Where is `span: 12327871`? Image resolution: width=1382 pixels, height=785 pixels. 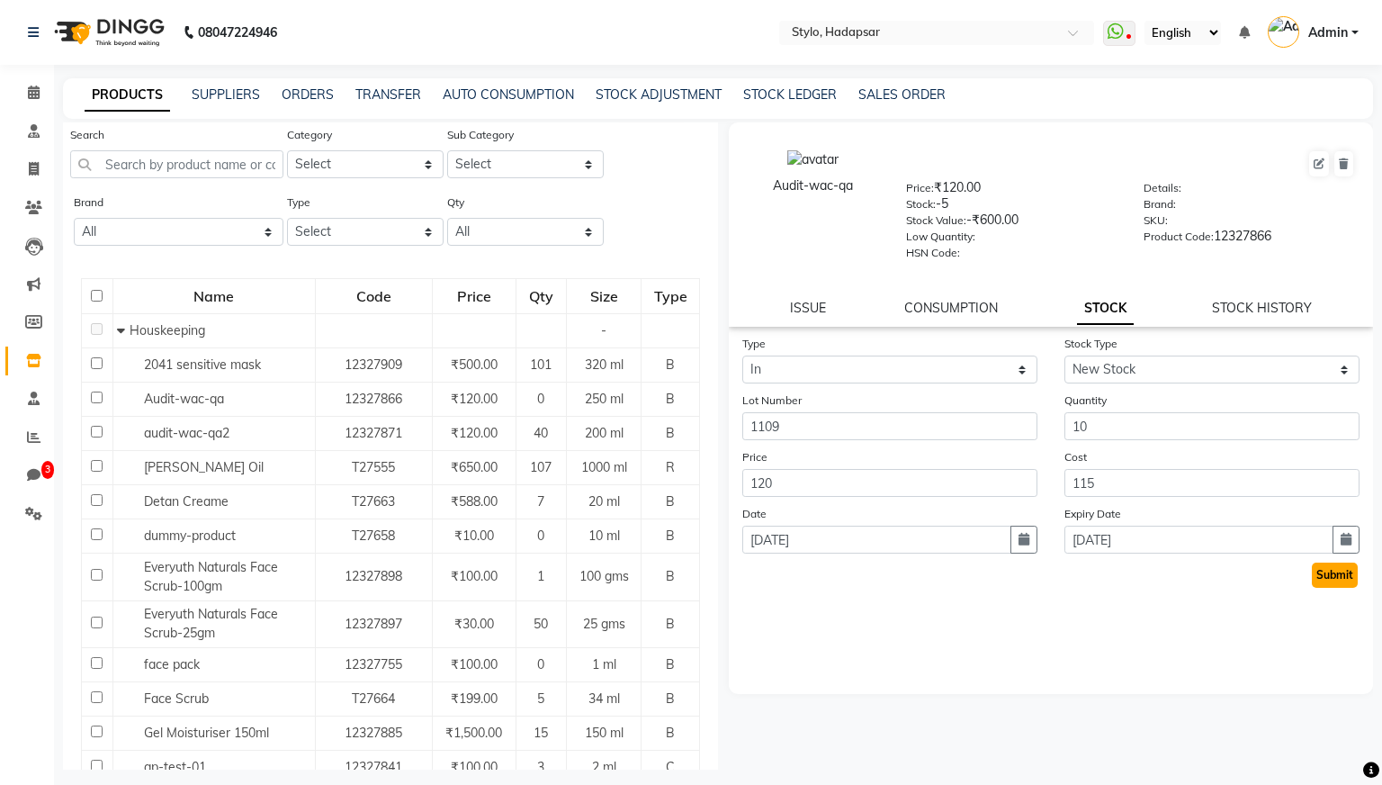
span: 12327871 is located at coordinates (373, 433).